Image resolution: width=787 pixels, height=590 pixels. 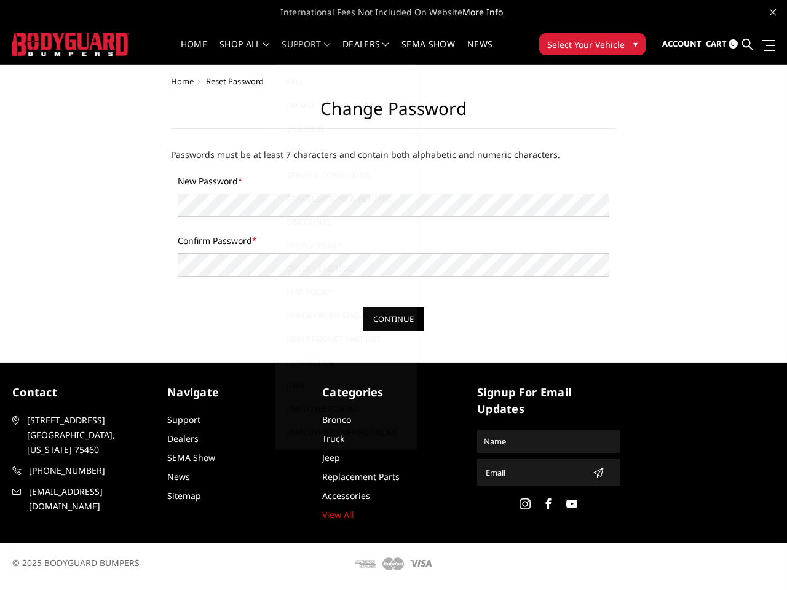 What do you see at coordinates (534, 473) in the screenshot?
I see `input: Email` at bounding box center [534, 473].